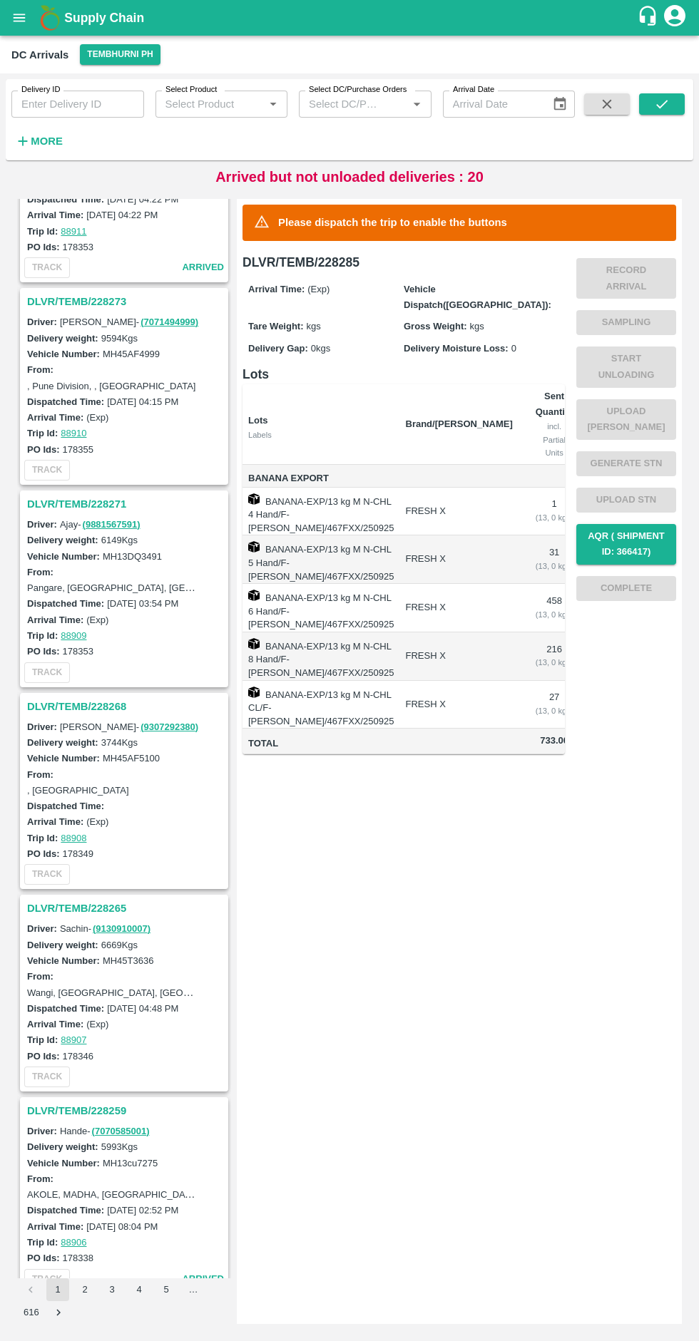  What do you see at coordinates (674, 18) in the screenshot?
I see `div: account of current user` at bounding box center [674, 18].